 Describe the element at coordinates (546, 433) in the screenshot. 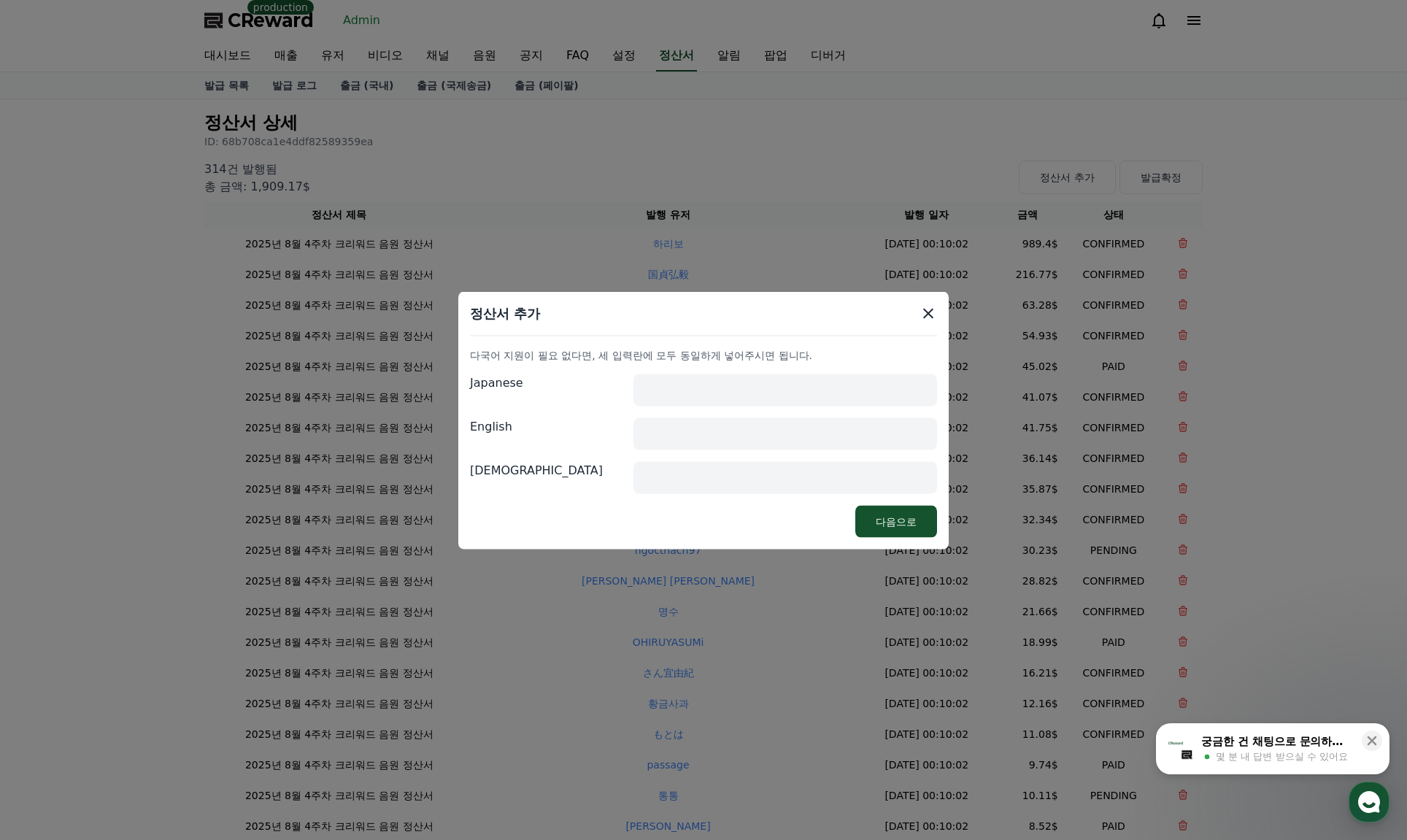

I see `p: English` at that location.